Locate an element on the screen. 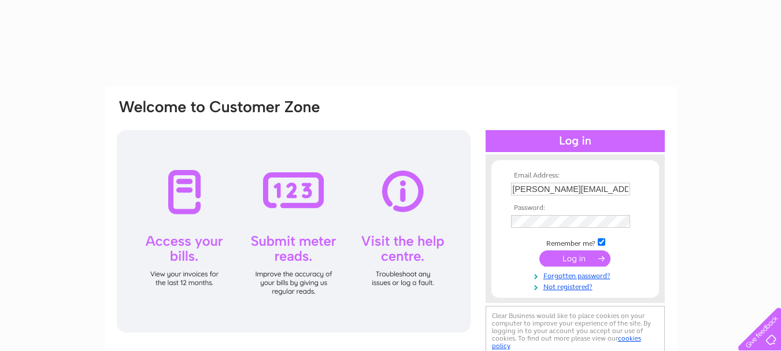 The image size is (781, 351). input: Submit is located at coordinates (574, 258).